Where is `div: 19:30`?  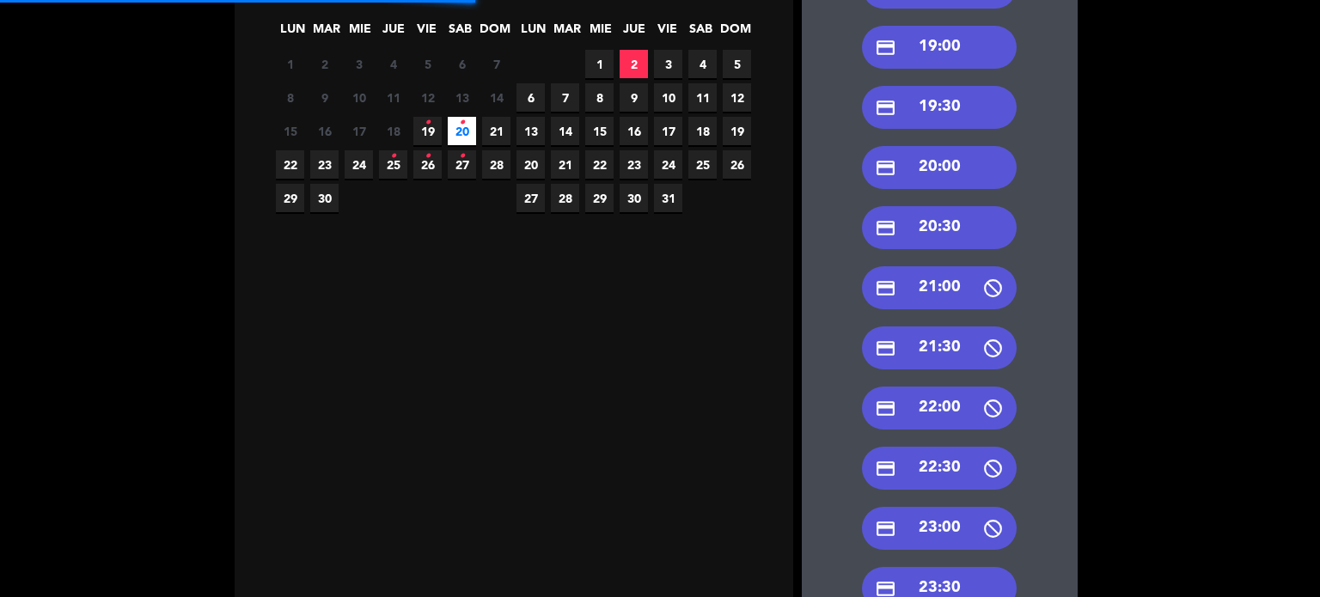
div: 19:30 is located at coordinates (939, 107).